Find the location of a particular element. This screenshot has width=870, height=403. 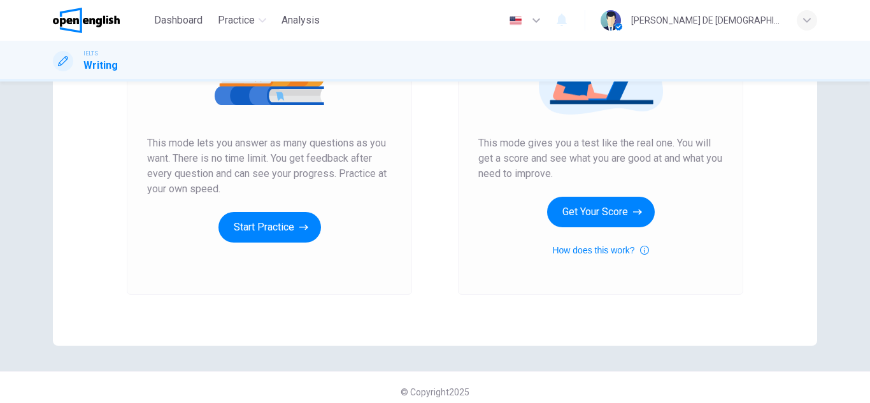

span: Dashboard is located at coordinates (178, 20).